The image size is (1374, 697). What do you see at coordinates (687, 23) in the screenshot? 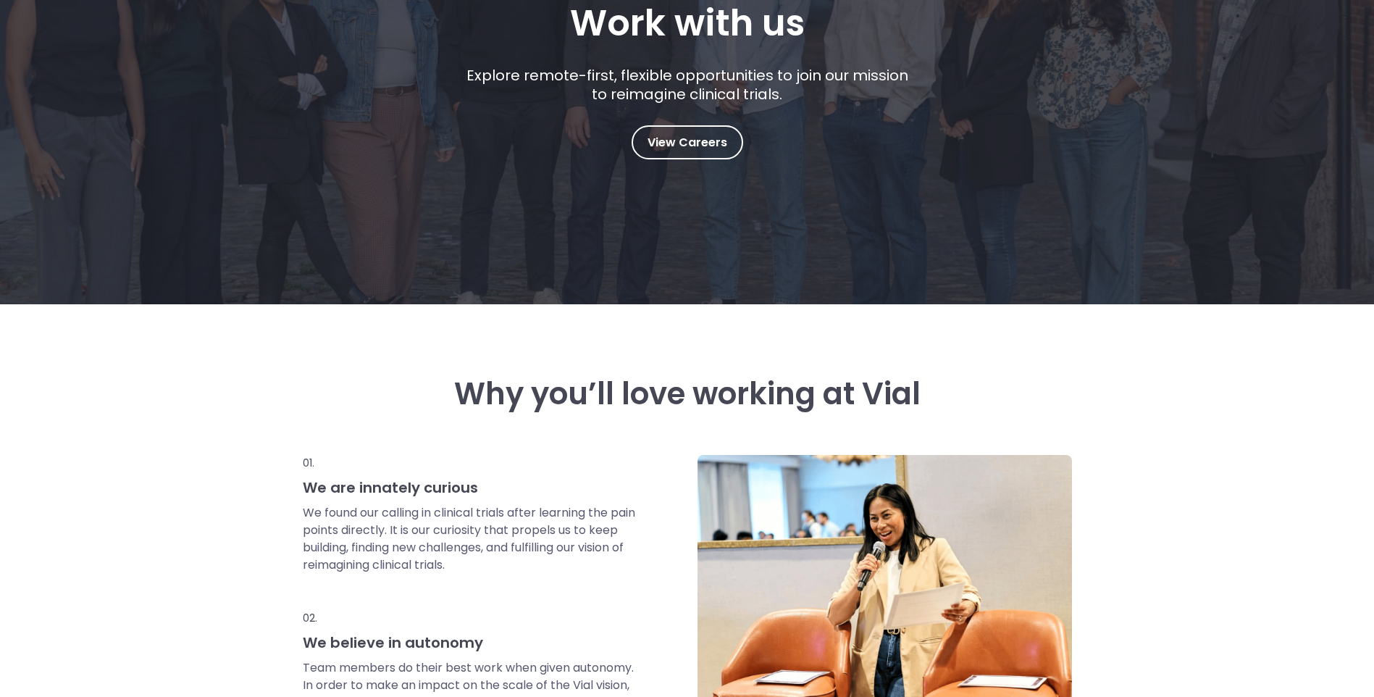
I see `h1: Work with us` at bounding box center [687, 23].